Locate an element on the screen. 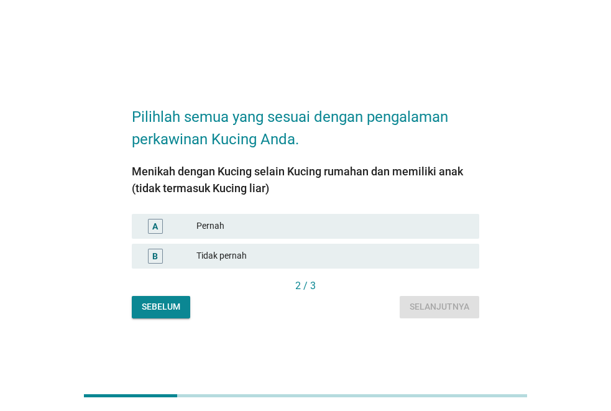  div: Sebelum is located at coordinates (161, 306).